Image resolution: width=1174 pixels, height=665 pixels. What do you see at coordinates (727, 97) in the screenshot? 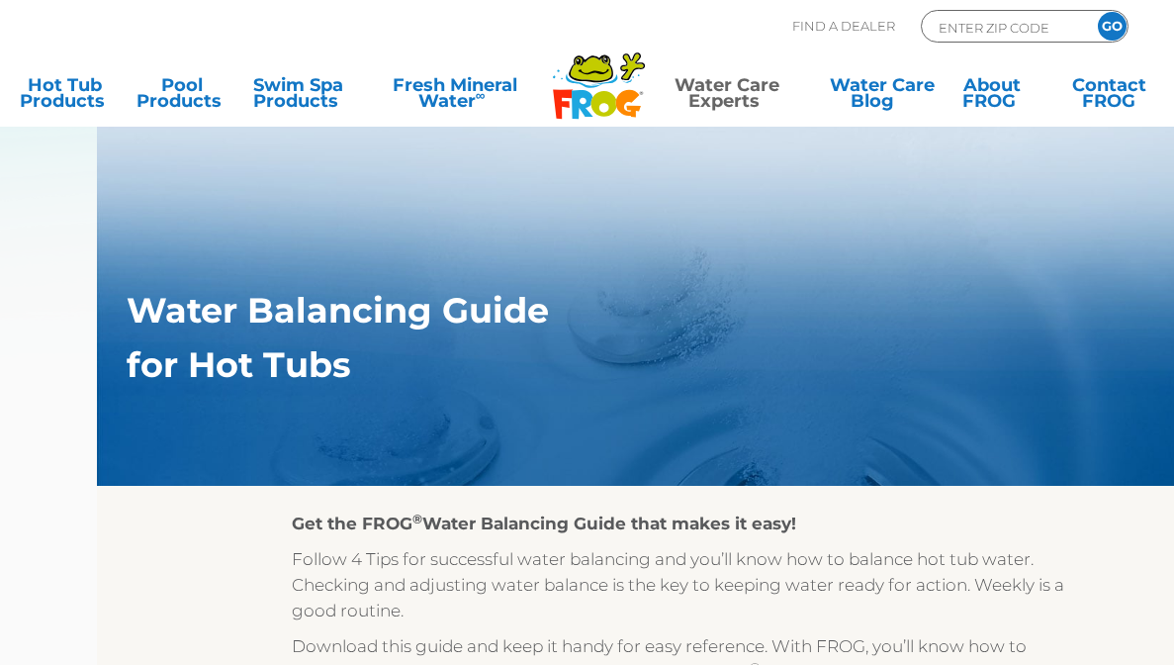
I see `a: Water CareExperts` at bounding box center [727, 97].